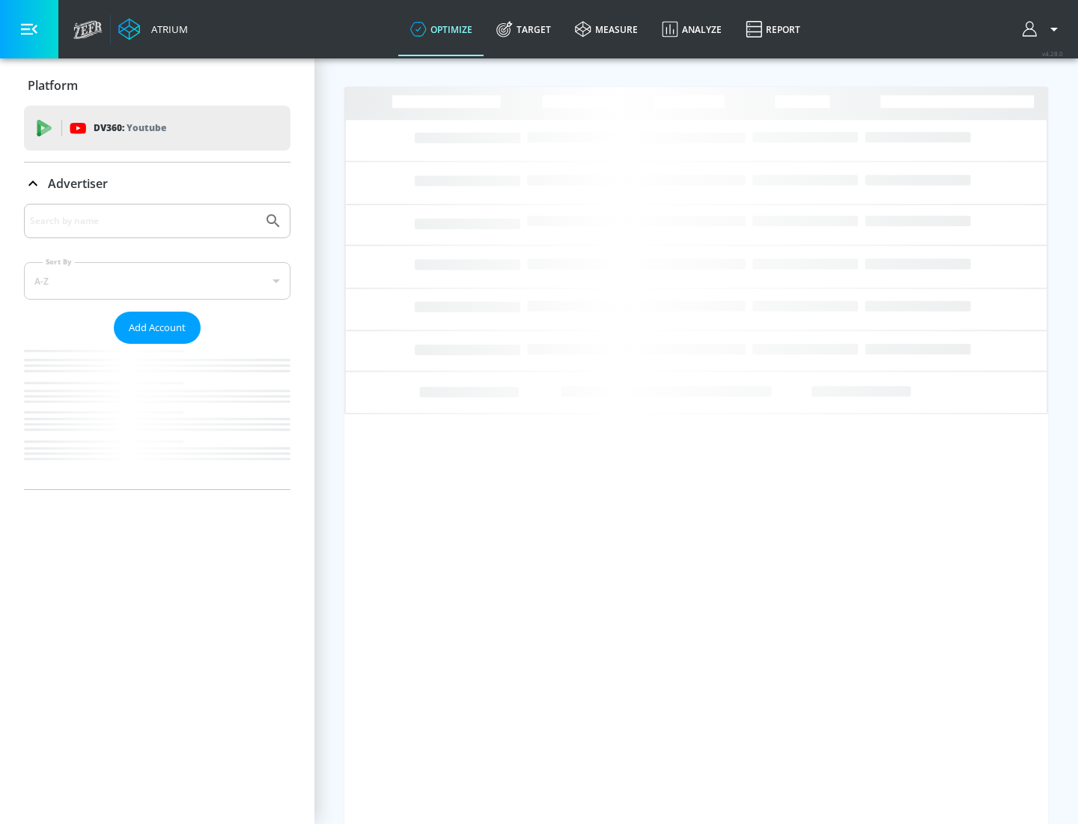  I want to click on span: v 4.28.0, so click(1053, 53).